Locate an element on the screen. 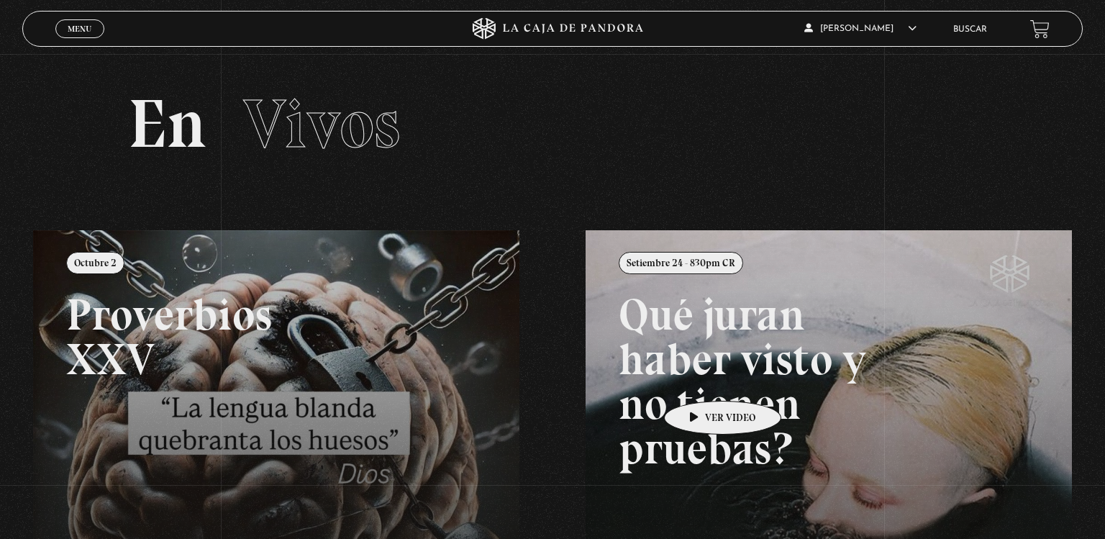  a: Buscar is located at coordinates (970, 29).